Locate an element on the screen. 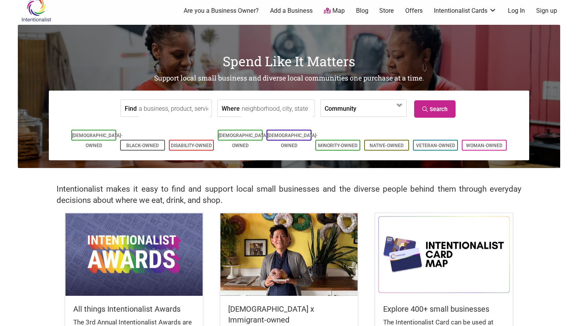 This screenshot has width=578, height=326. a: Black-Owned is located at coordinates (142, 146).